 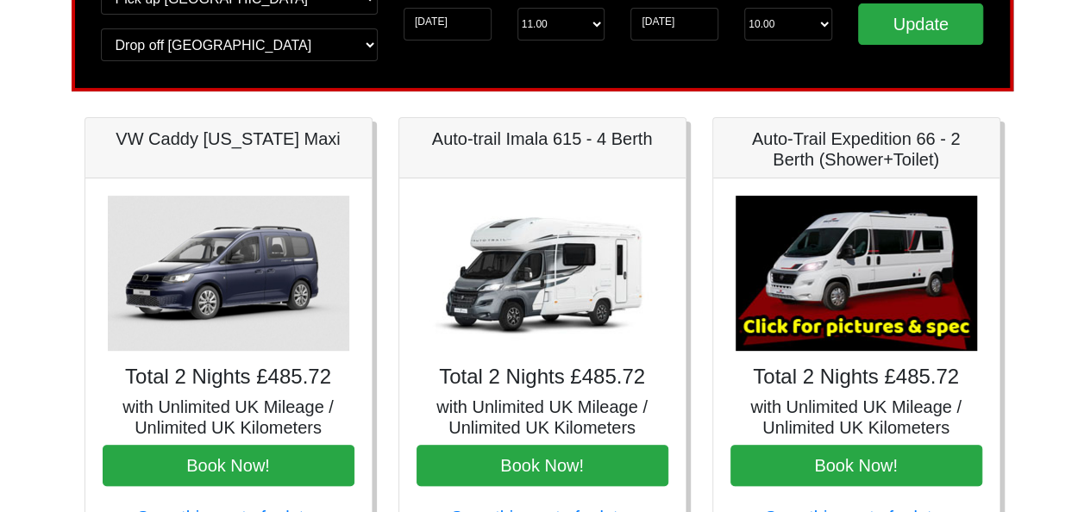 I want to click on img: Auto-Trail Expedition 66 - 2 Berth (Shower+Toilet), so click(x=856, y=273).